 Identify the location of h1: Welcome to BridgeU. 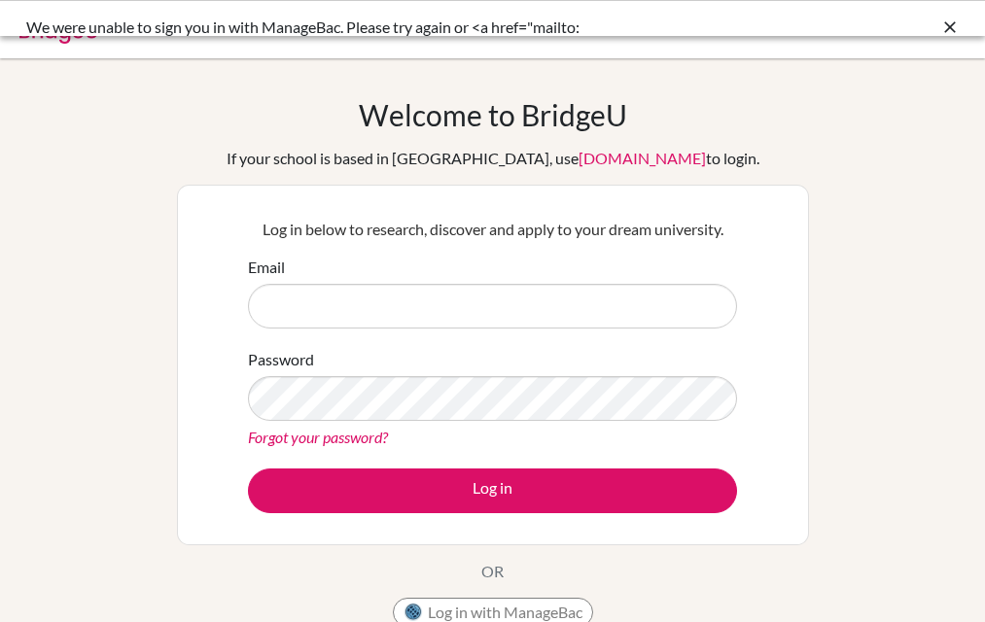
(493, 115).